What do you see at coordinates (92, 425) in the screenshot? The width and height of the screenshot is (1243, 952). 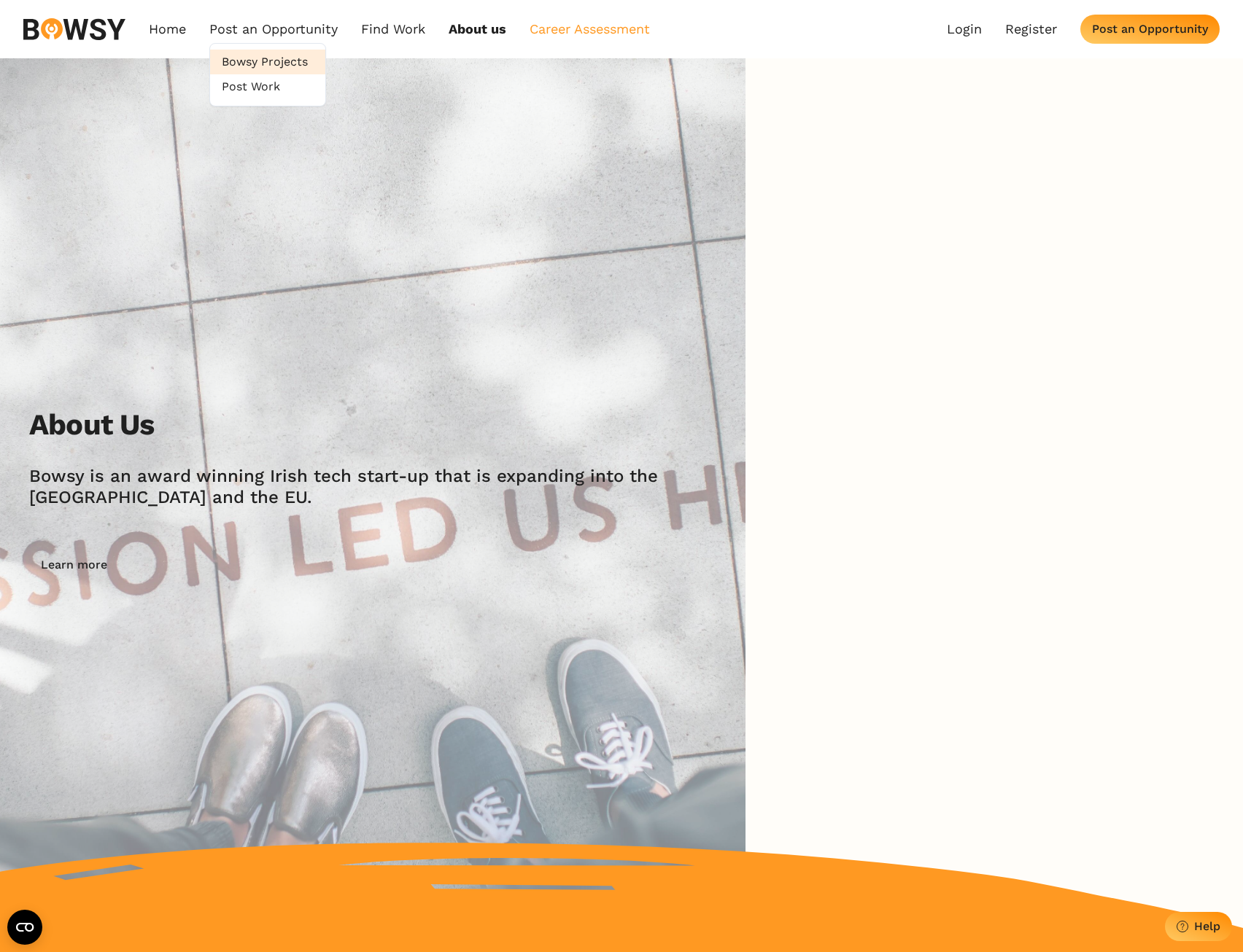 I see `h2: About Us` at bounding box center [92, 425].